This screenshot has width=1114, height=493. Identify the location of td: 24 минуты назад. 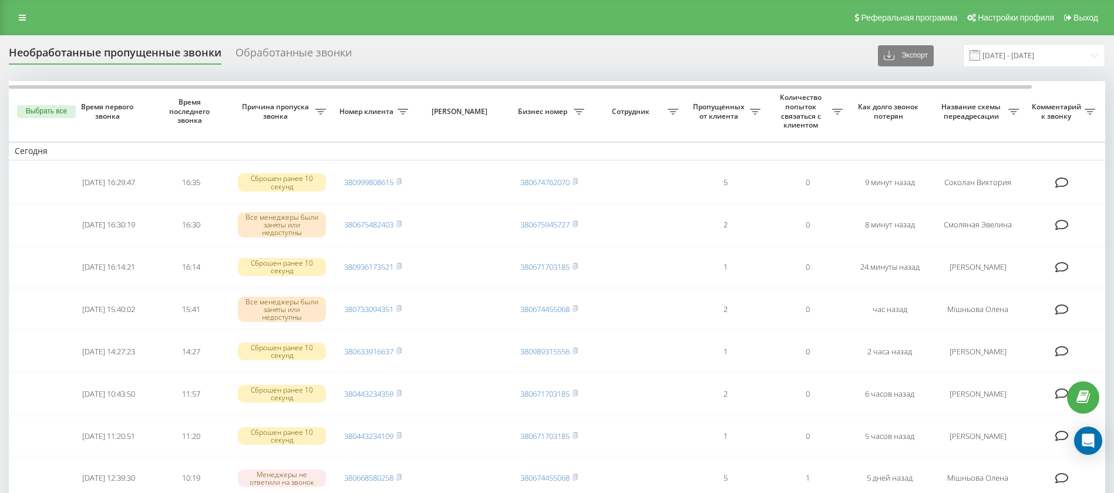
(890, 267).